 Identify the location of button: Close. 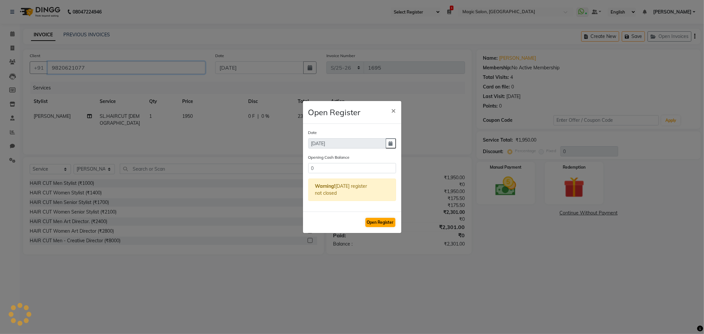
(394, 110).